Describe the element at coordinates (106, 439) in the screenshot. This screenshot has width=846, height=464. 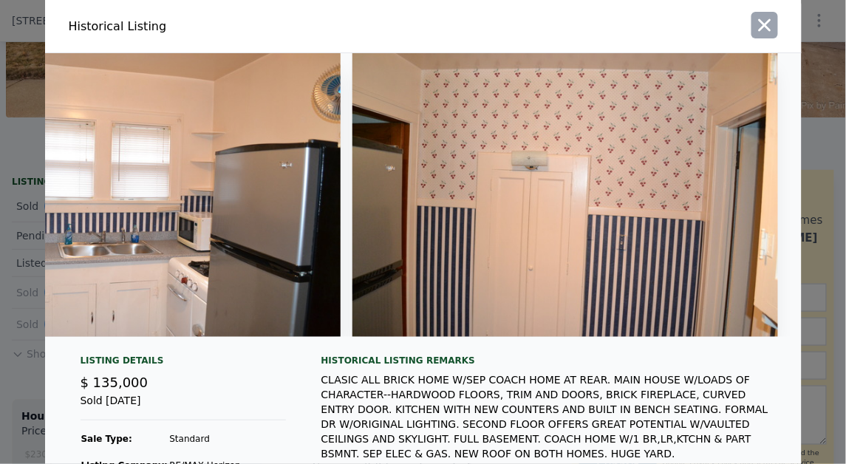
I see `strong: Sale Type:` at that location.